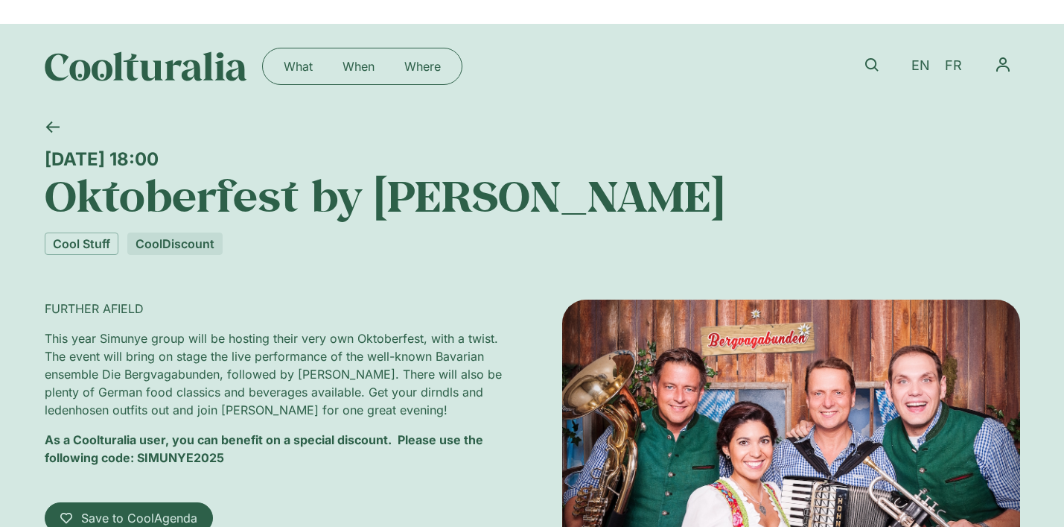 Image resolution: width=1064 pixels, height=527 pixels. I want to click on a: When, so click(358, 66).